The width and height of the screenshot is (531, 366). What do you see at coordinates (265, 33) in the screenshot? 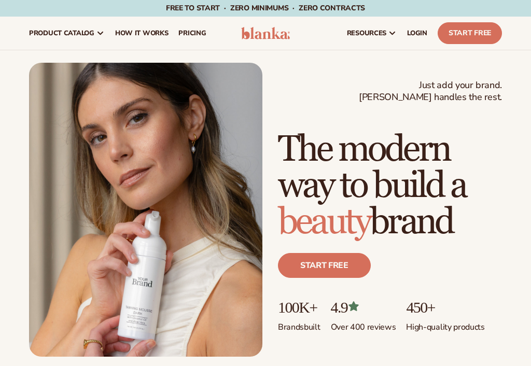
I see `img: logo` at bounding box center [265, 33].